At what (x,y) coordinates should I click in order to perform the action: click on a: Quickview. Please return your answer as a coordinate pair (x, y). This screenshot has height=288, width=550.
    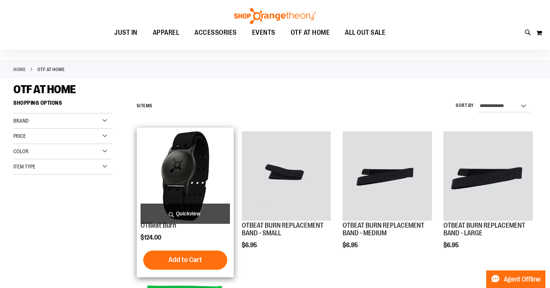
    Looking at the image, I should click on (185, 213).